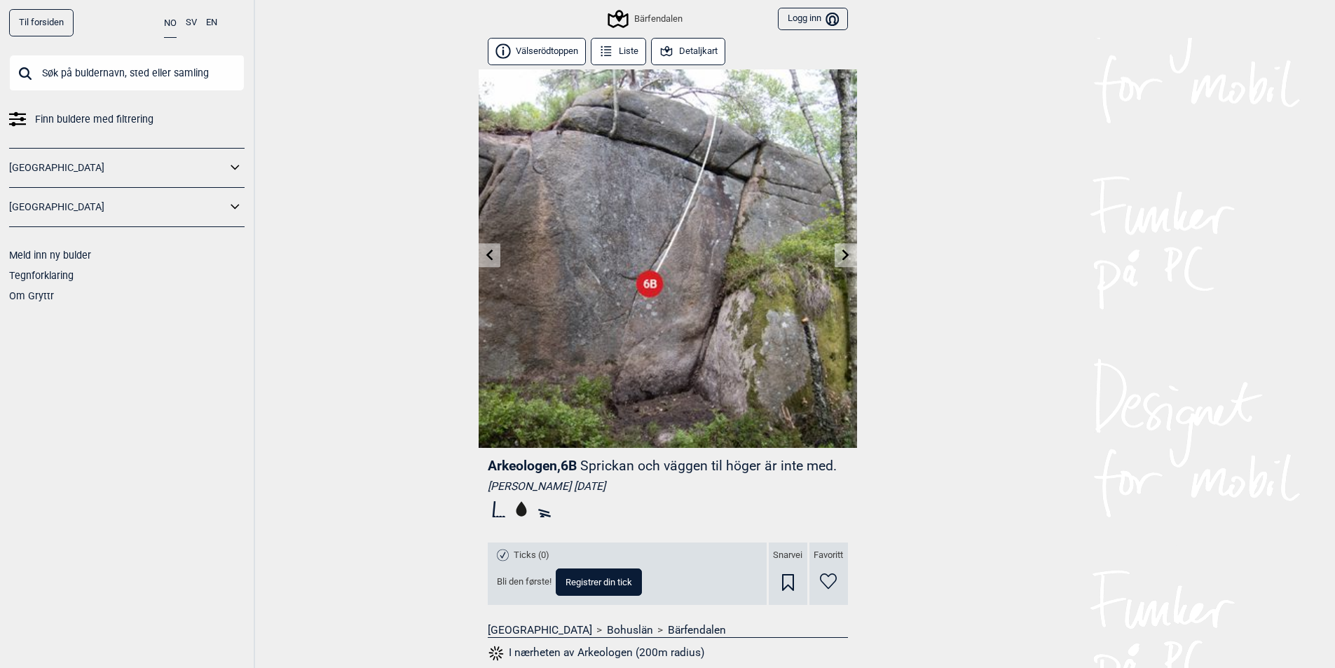  What do you see at coordinates (127, 73) in the screenshot?
I see `input: Søk på buldernavn, sted eller samling` at bounding box center [127, 73].